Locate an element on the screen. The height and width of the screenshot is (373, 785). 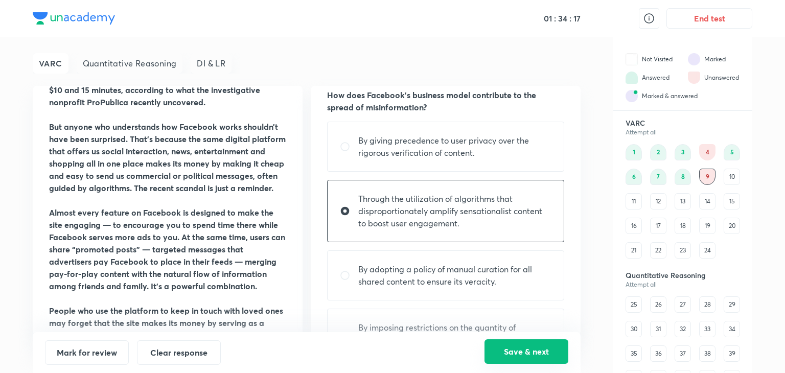
div: 2 is located at coordinates (658, 152).